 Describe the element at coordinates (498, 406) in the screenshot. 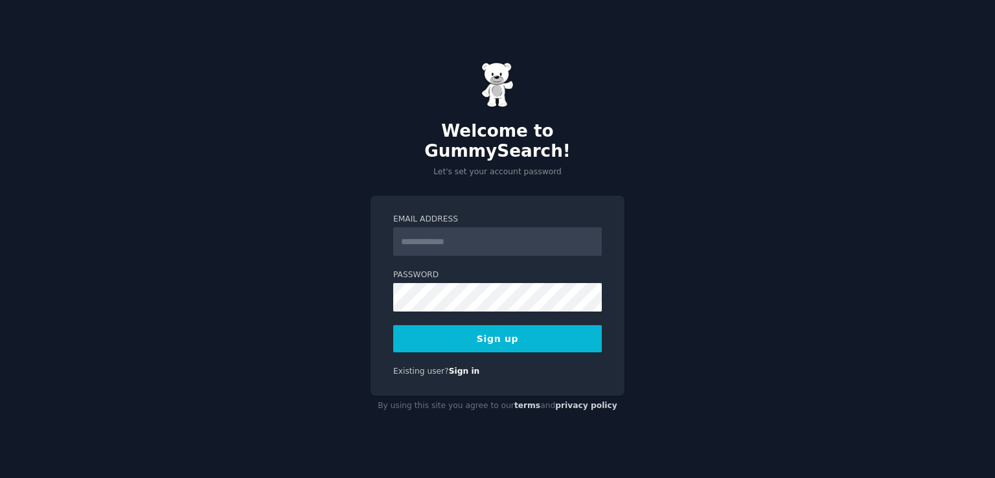

I see `div: By using this site you agree to our and` at that location.